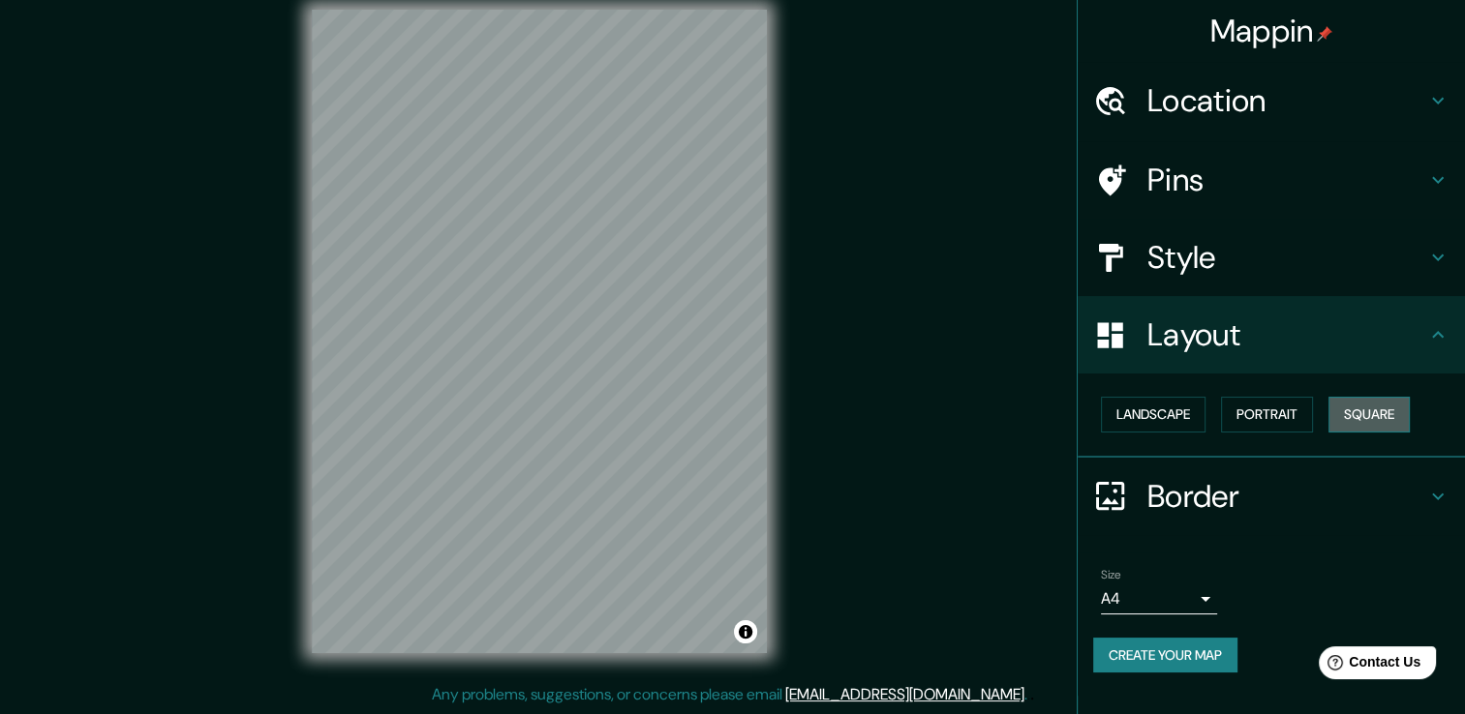 The image size is (1465, 714). I want to click on p: Any problems, suggestions, or concerns please email ., so click(729, 695).